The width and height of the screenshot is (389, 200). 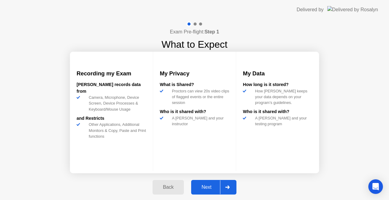 I want to click on div: Back, so click(x=168, y=187).